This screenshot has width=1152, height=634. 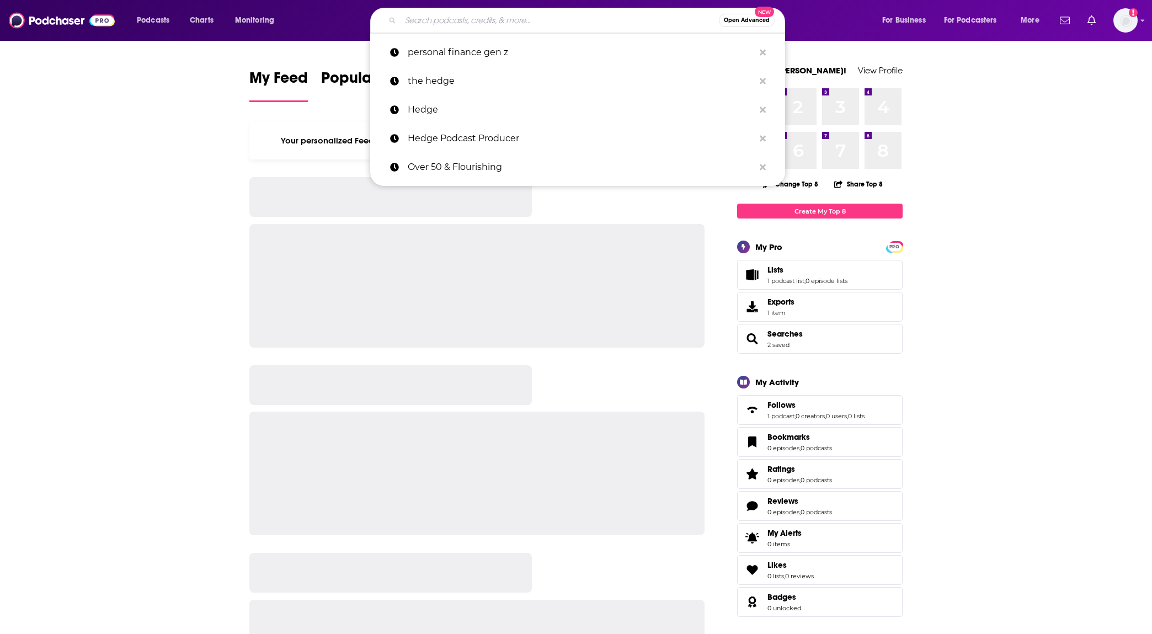 I want to click on svg: Add a profile image, so click(x=1134, y=13).